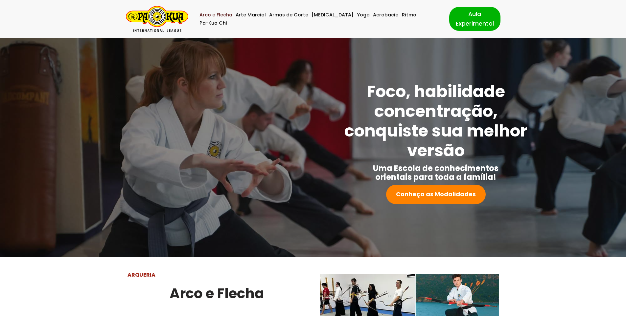  What do you see at coordinates (435, 194) in the screenshot?
I see `a: Conheça as Modalidades` at bounding box center [435, 194].